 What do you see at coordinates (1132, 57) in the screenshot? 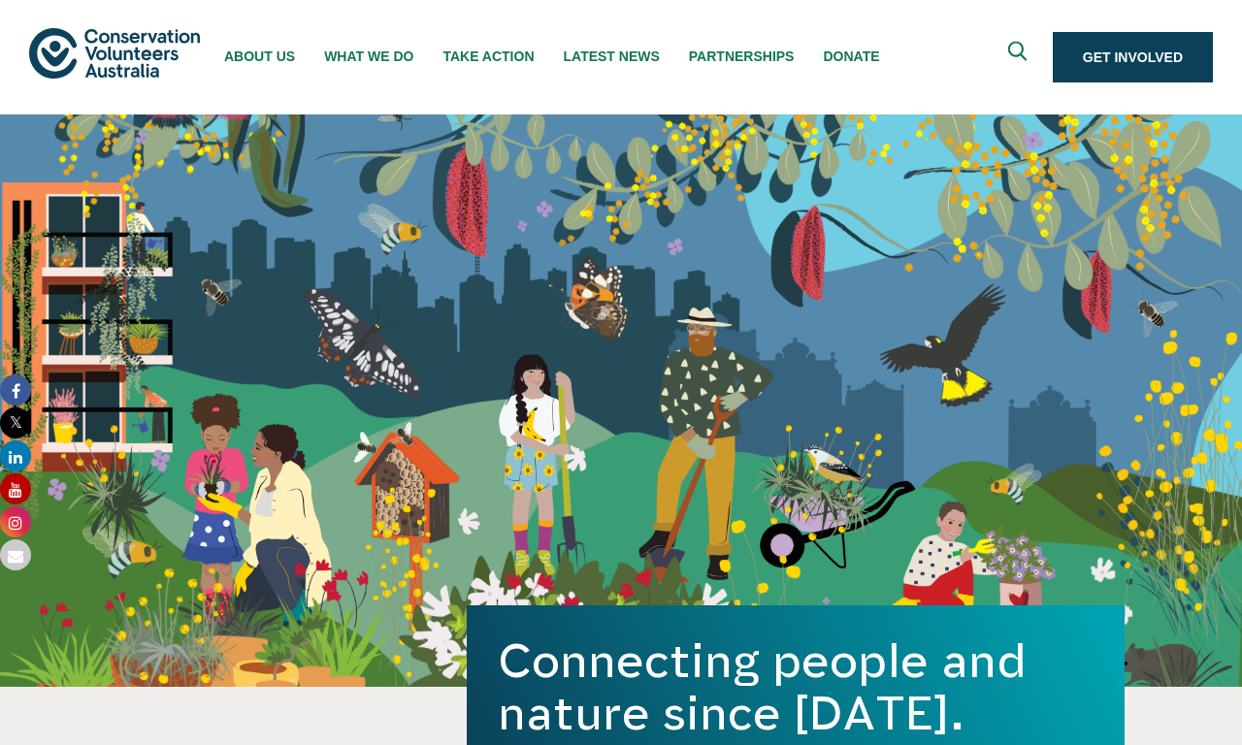
I see `a: Get Involved` at bounding box center [1132, 57].